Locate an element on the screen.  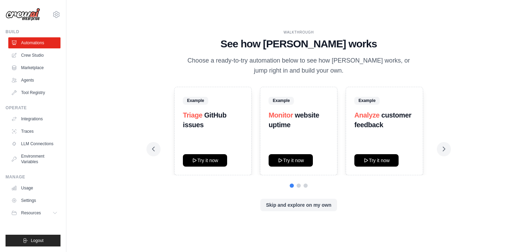
img: Logo is located at coordinates (23, 15).